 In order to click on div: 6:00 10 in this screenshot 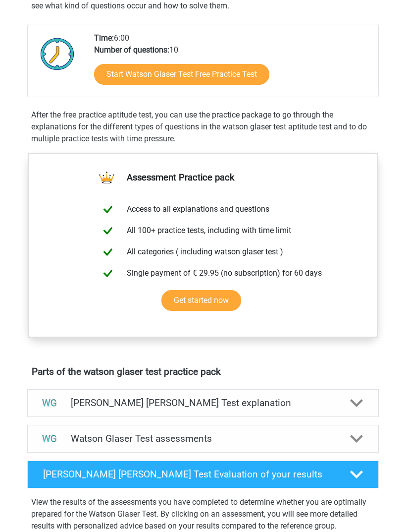, I will do `click(232, 65)`.